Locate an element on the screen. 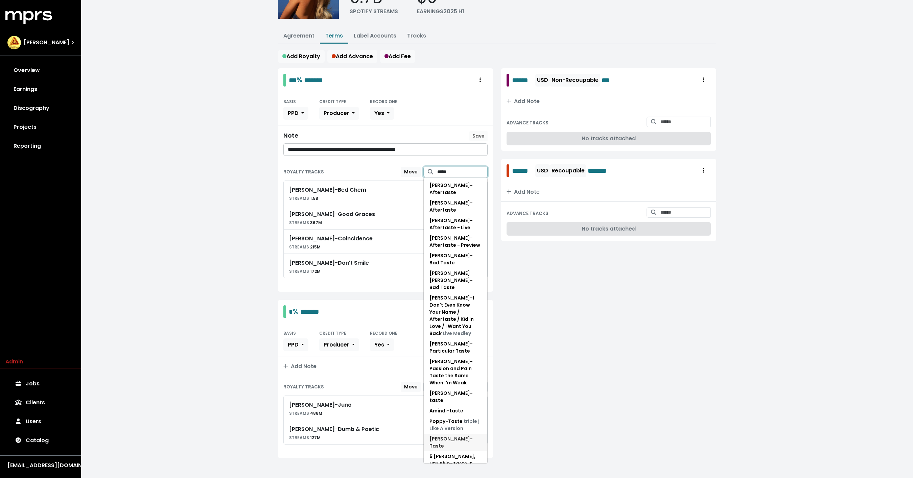 The height and width of the screenshot is (478, 913). button: Add Advance is located at coordinates (352, 56).